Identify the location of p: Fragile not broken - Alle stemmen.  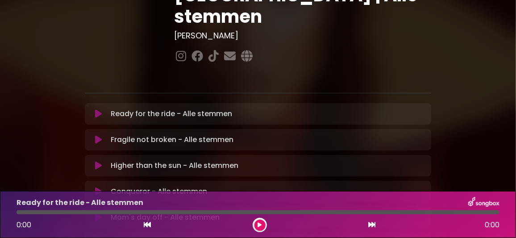
(172, 140).